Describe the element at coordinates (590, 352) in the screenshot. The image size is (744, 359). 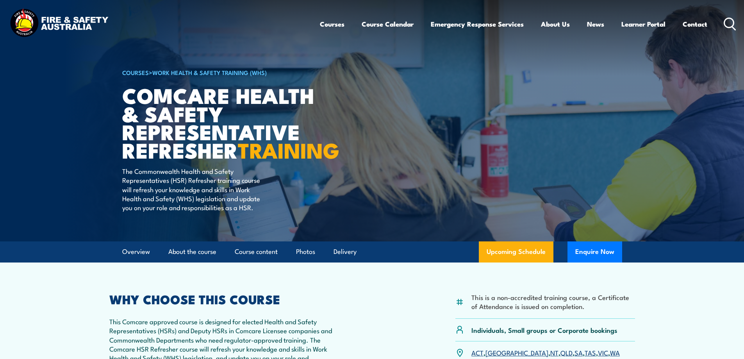
I see `a: TAS` at that location.